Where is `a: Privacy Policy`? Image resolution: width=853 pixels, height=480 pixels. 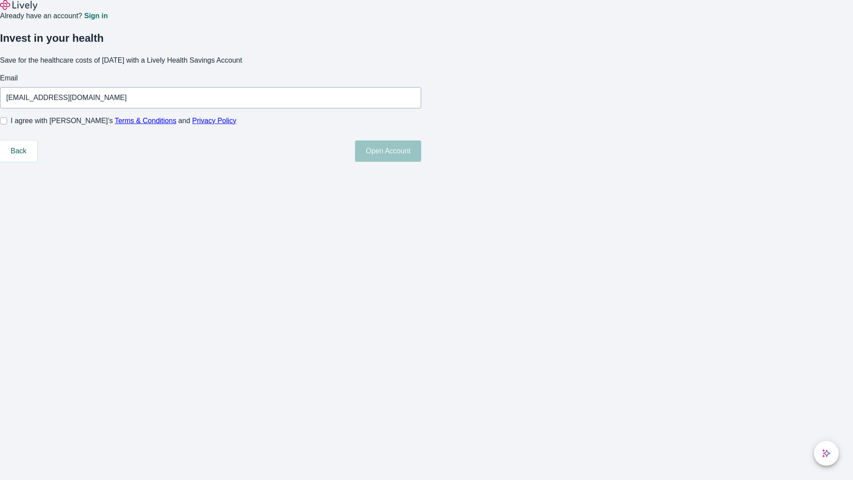 a: Privacy Policy is located at coordinates (214, 120).